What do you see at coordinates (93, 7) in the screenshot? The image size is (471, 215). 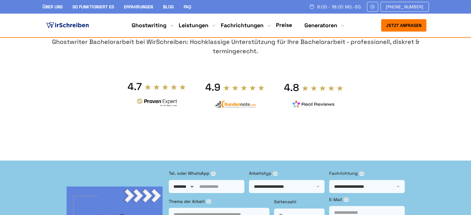 I see `a: So funktioniert es` at bounding box center [93, 7].